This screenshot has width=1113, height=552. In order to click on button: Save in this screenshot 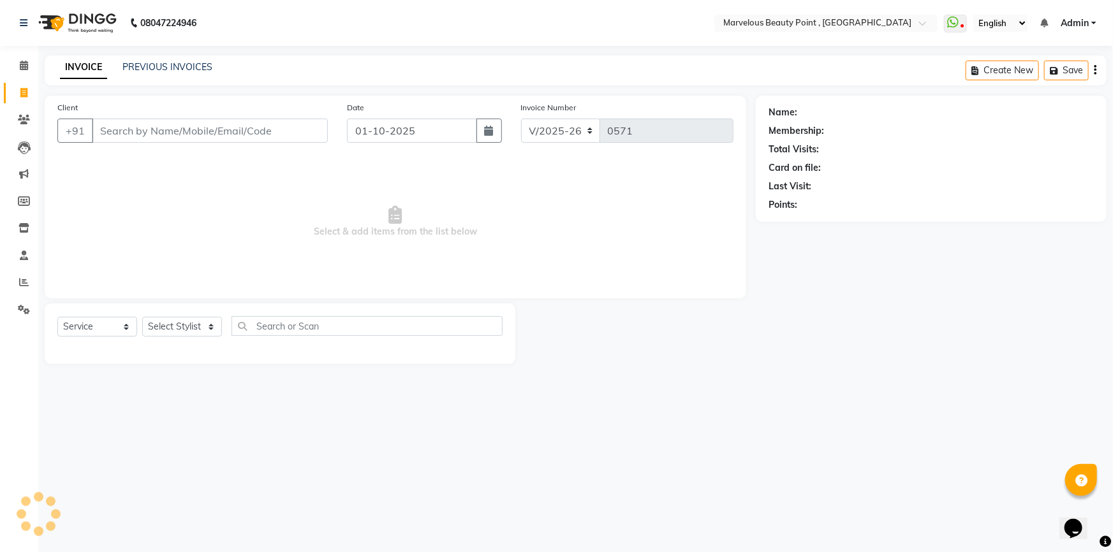, I will do `click(1066, 70)`.